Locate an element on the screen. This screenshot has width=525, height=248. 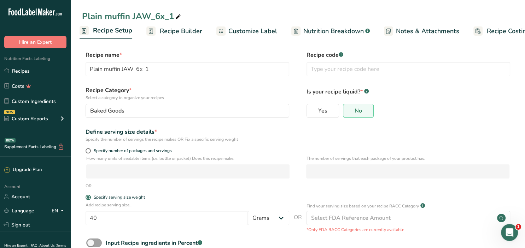
span: Yes is located at coordinates (323, 111).